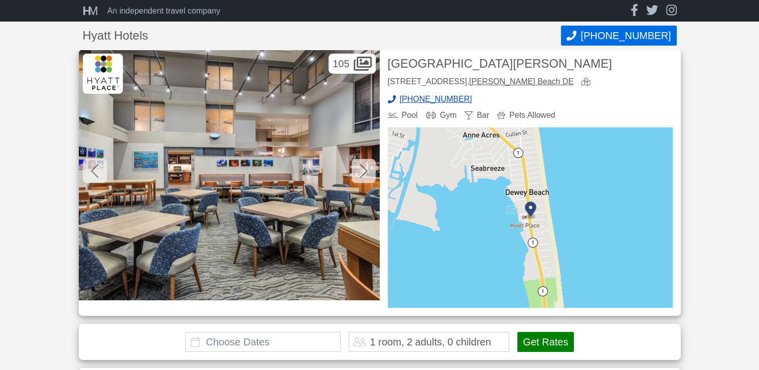 The height and width of the screenshot is (370, 759). What do you see at coordinates (652, 11) in the screenshot?
I see `a: twitter` at bounding box center [652, 11].